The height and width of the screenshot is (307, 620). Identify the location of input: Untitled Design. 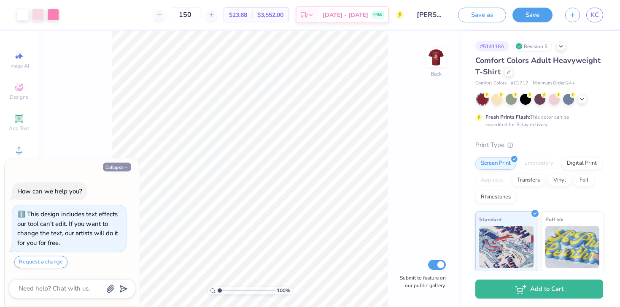
(431, 15).